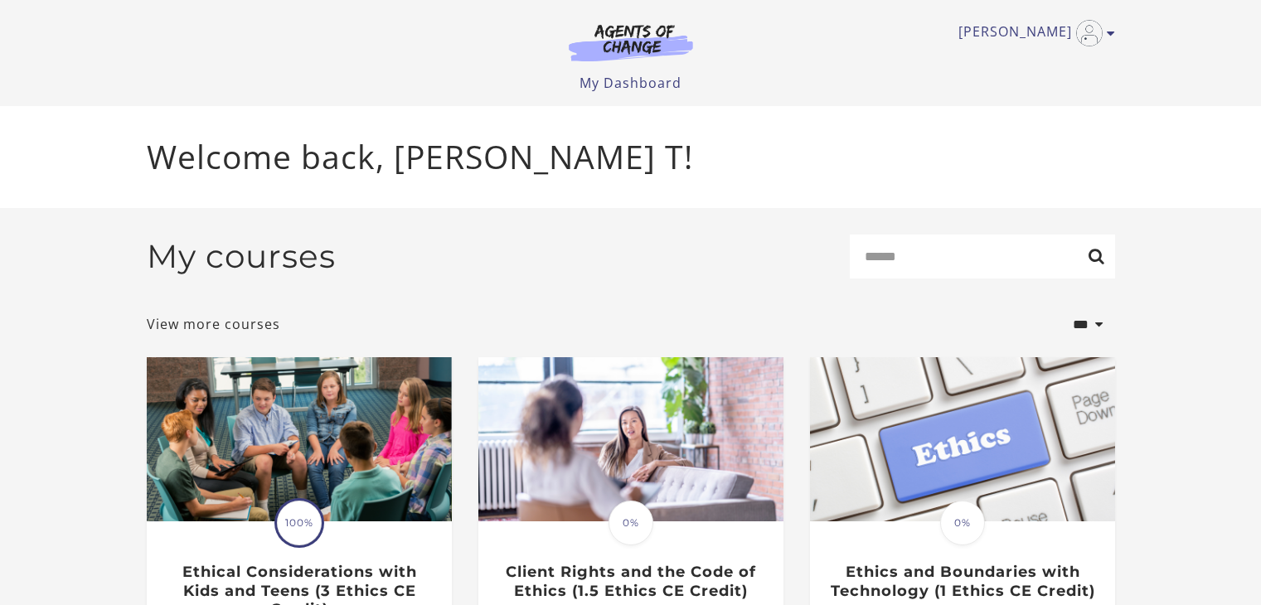 This screenshot has width=1261, height=605. What do you see at coordinates (630, 83) in the screenshot?
I see `a: My Dashboard` at bounding box center [630, 83].